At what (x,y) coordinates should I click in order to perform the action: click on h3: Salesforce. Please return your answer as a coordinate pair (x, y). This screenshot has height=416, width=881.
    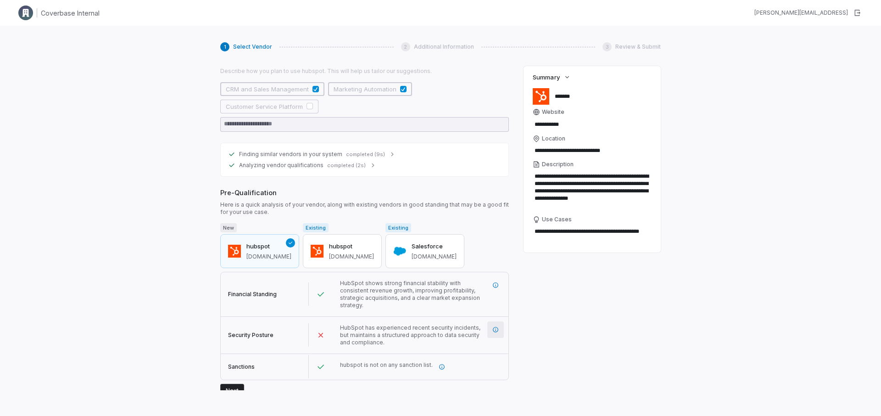
    Looking at the image, I should click on (434, 246).